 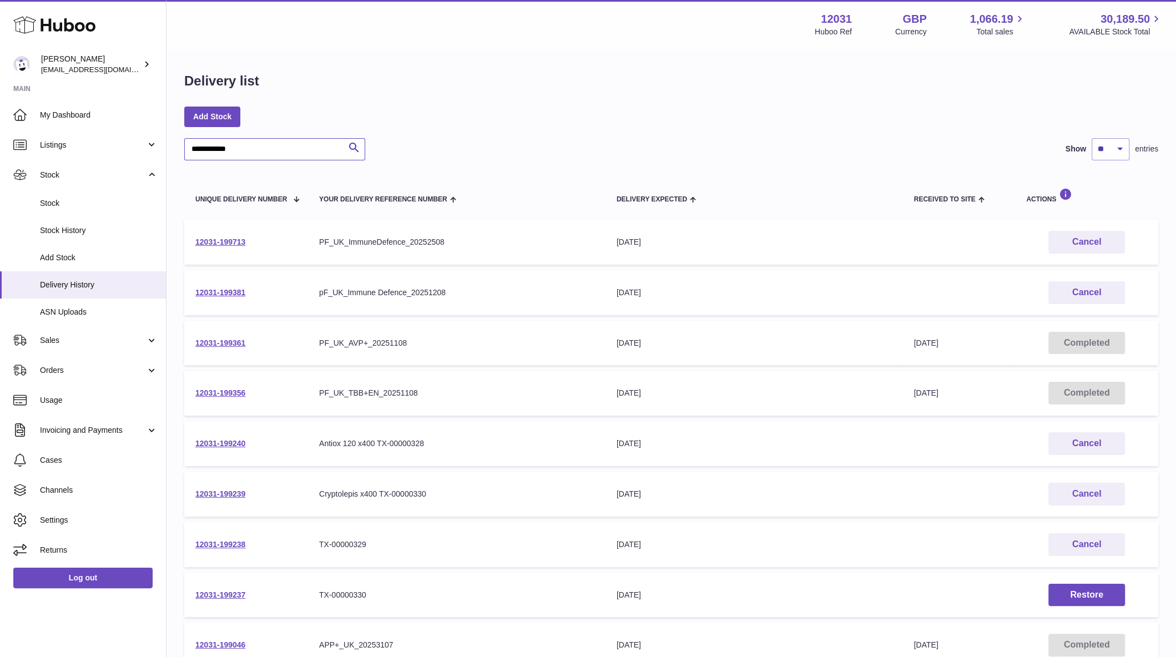 I want to click on a: 1,066.19 Total sales, so click(x=998, y=24).